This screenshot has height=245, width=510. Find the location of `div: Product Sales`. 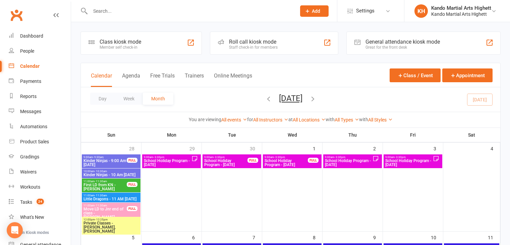

div: Product Sales is located at coordinates (35, 141).